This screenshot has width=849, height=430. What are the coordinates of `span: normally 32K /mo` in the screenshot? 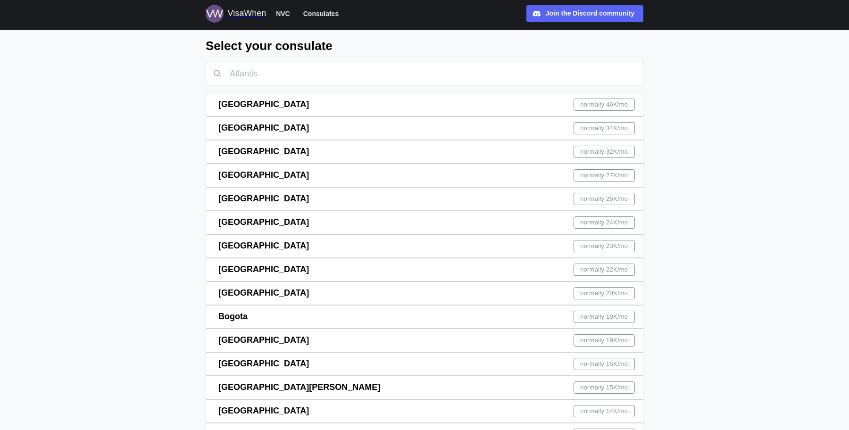 It's located at (604, 152).